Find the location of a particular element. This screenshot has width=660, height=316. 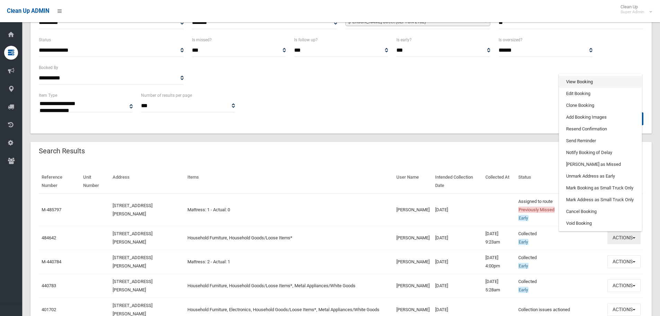

label: Is oversized? is located at coordinates (510, 40).